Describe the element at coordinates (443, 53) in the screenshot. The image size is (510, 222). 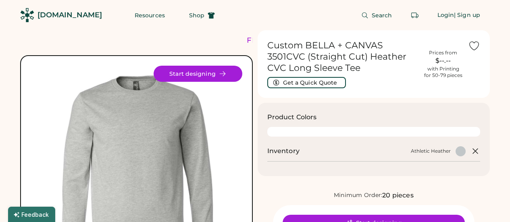
I see `div: Prices from` at that location.